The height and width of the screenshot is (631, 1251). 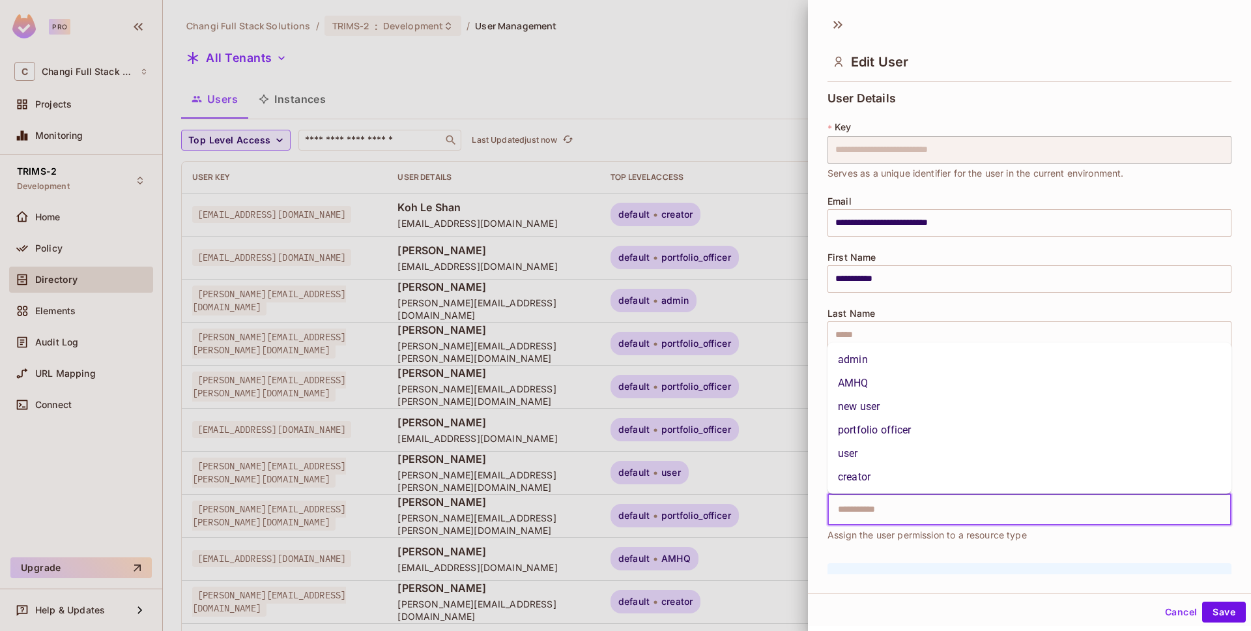 What do you see at coordinates (851, 314) in the screenshot?
I see `span: Last Name` at bounding box center [851, 314].